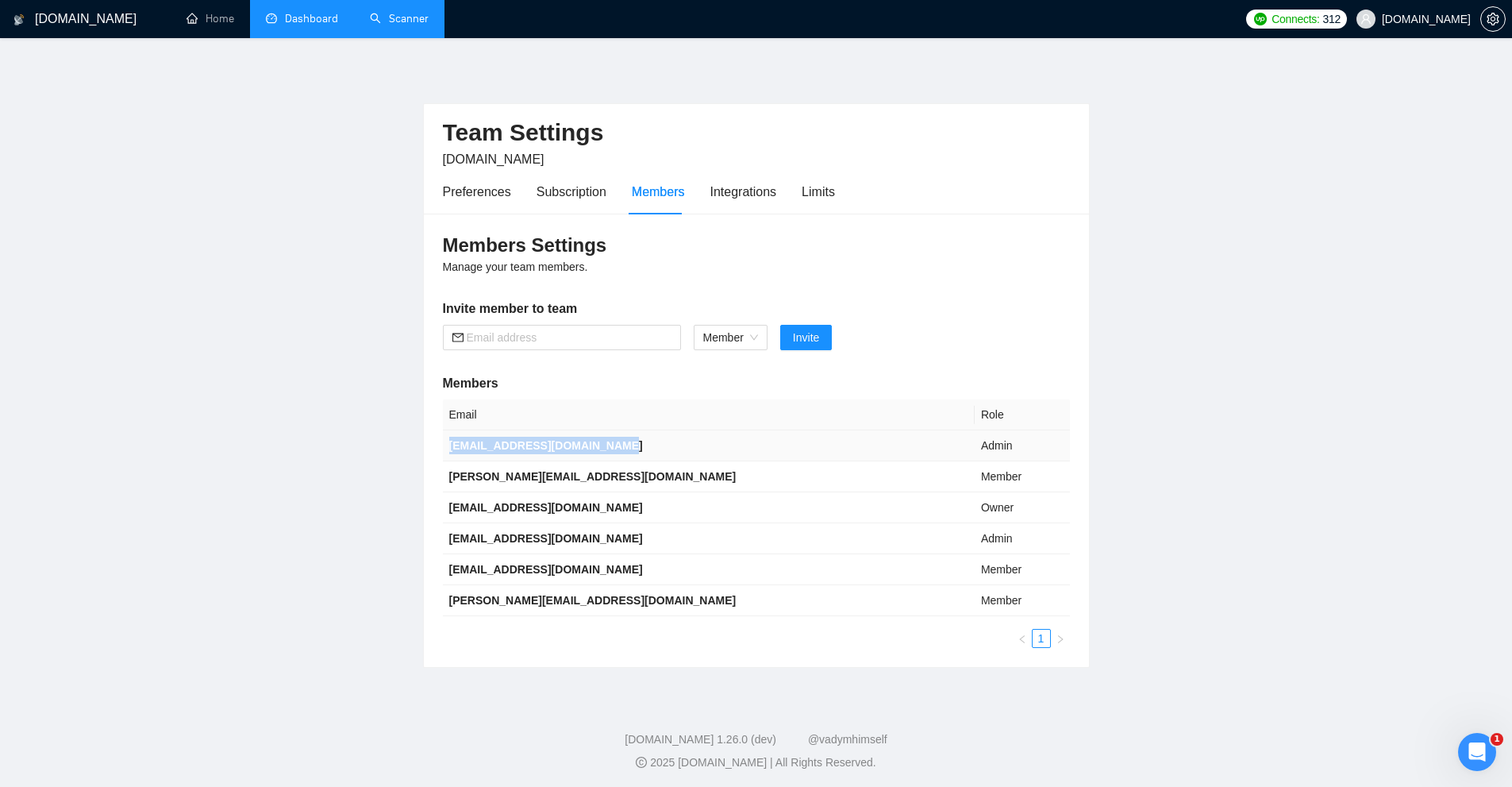  Describe the element at coordinates (848, 739) in the screenshot. I see `a: @vadymhimself` at that location.